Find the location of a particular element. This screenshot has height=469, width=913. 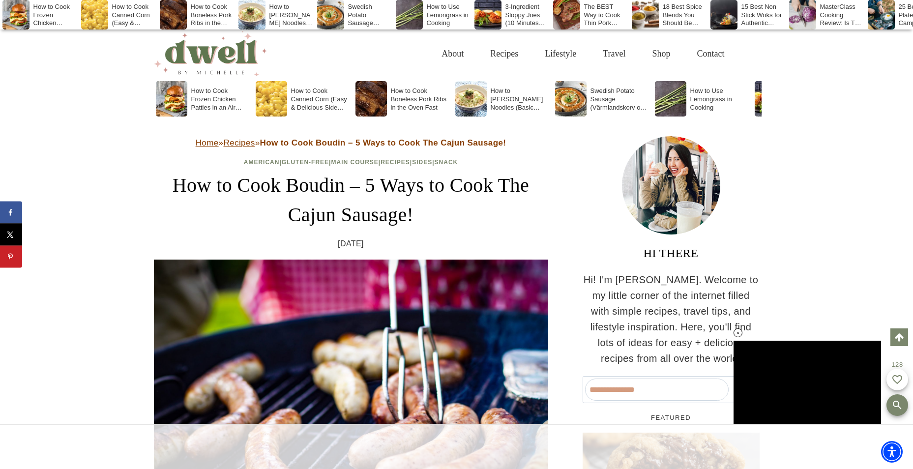

a: Gluten-Free is located at coordinates (305, 162).